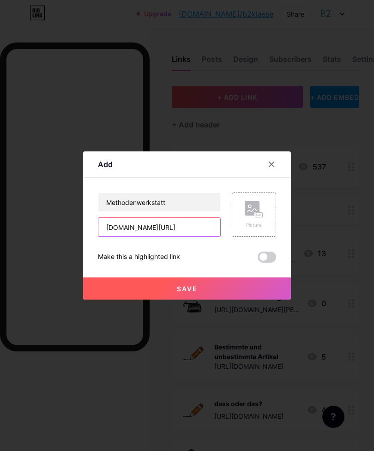  What do you see at coordinates (254, 225) in the screenshot?
I see `div: Picture` at bounding box center [254, 225].